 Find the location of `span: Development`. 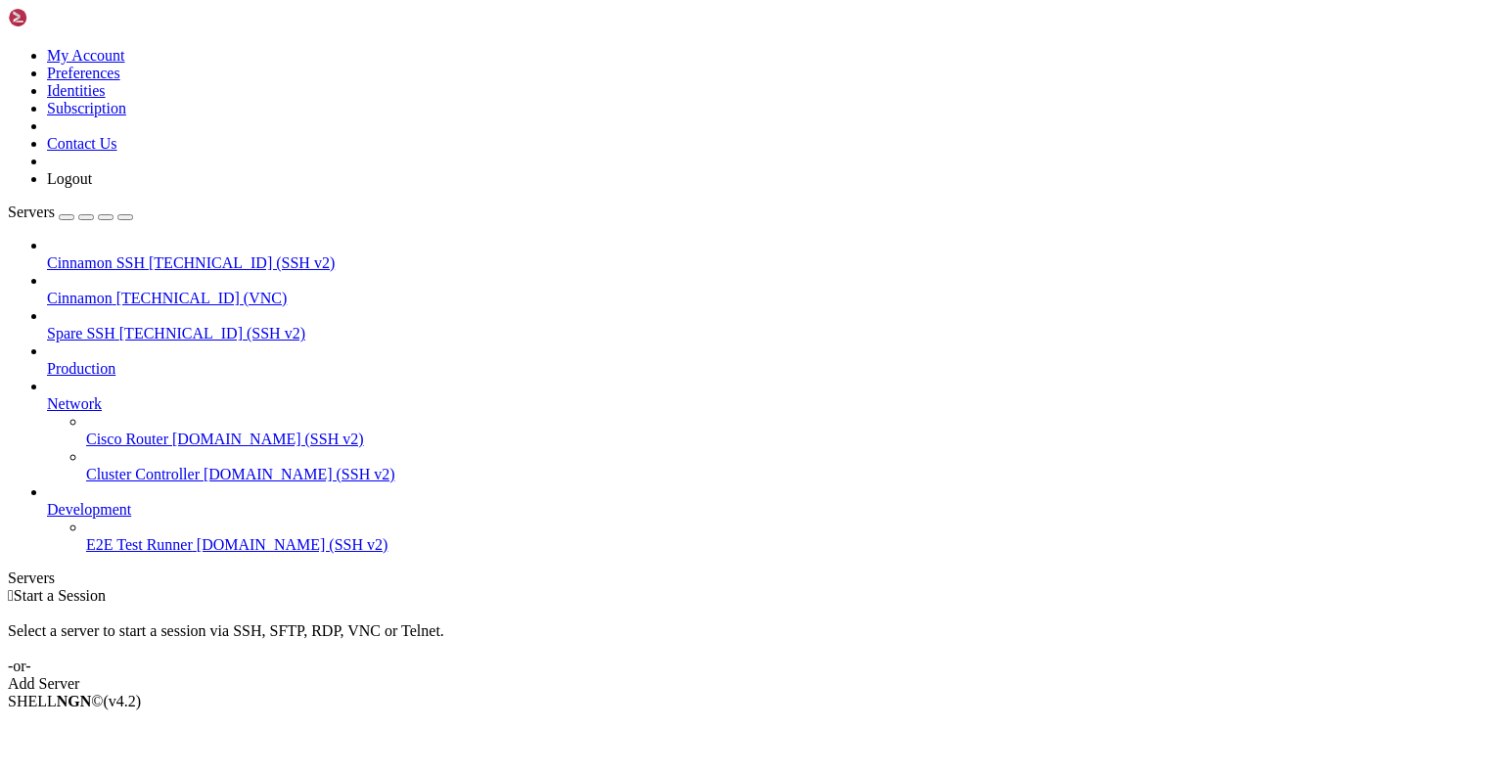

span: Development is located at coordinates (89, 509).